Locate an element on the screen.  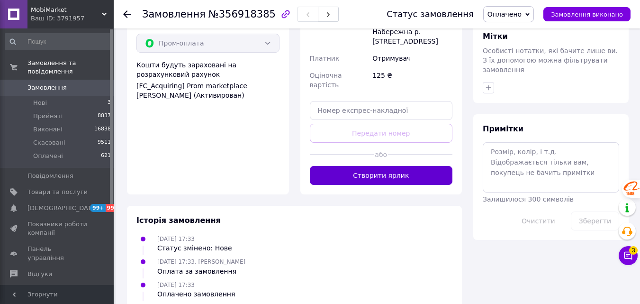
span: Нові is located at coordinates (40, 103).